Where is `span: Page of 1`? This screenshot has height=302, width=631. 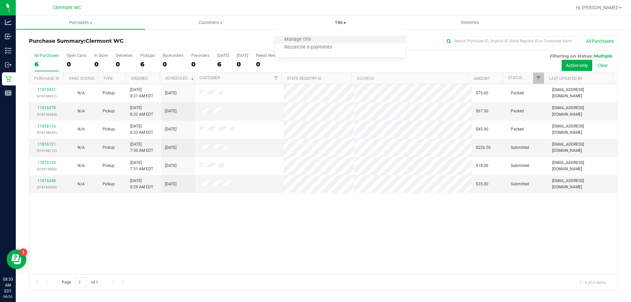 span: Page of 1 is located at coordinates (80, 282).